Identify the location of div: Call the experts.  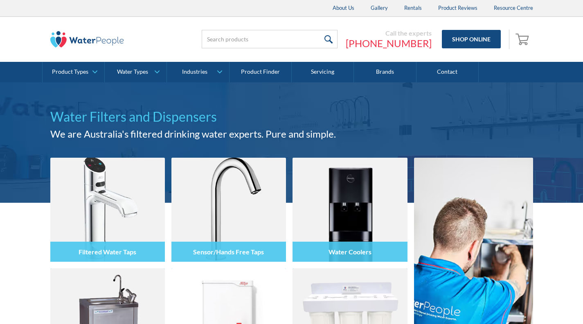
(389, 33).